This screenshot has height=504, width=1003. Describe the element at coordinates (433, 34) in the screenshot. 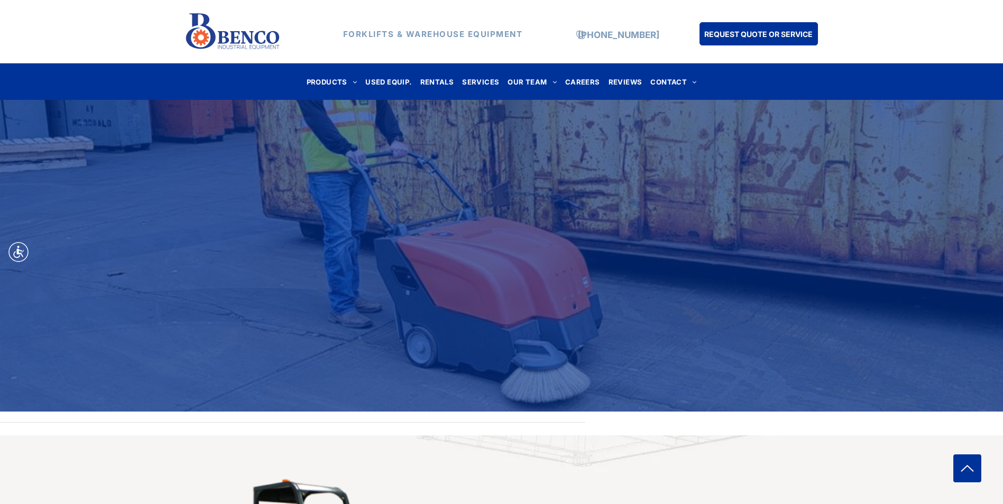

I see `strong: FORKLIFTS & WAREHOUSE EQUIPMENT` at that location.